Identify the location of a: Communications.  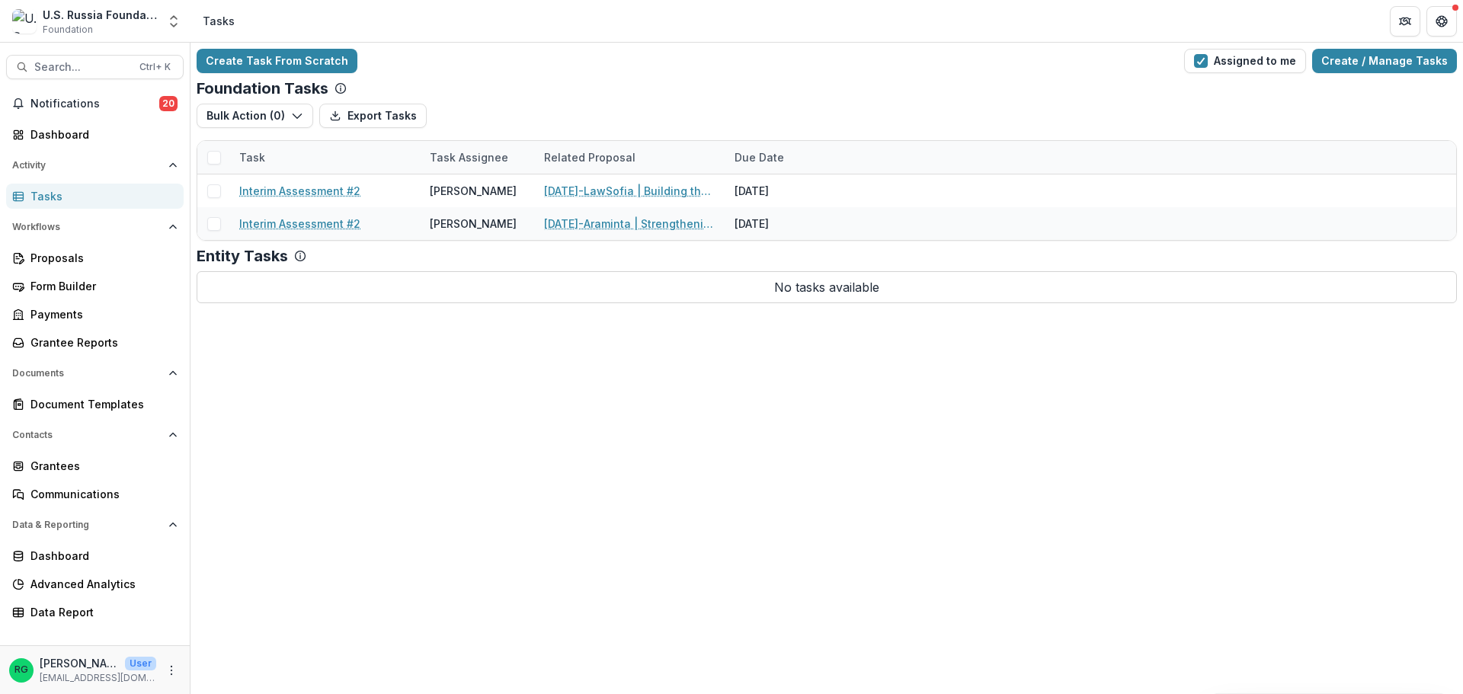
(94, 494).